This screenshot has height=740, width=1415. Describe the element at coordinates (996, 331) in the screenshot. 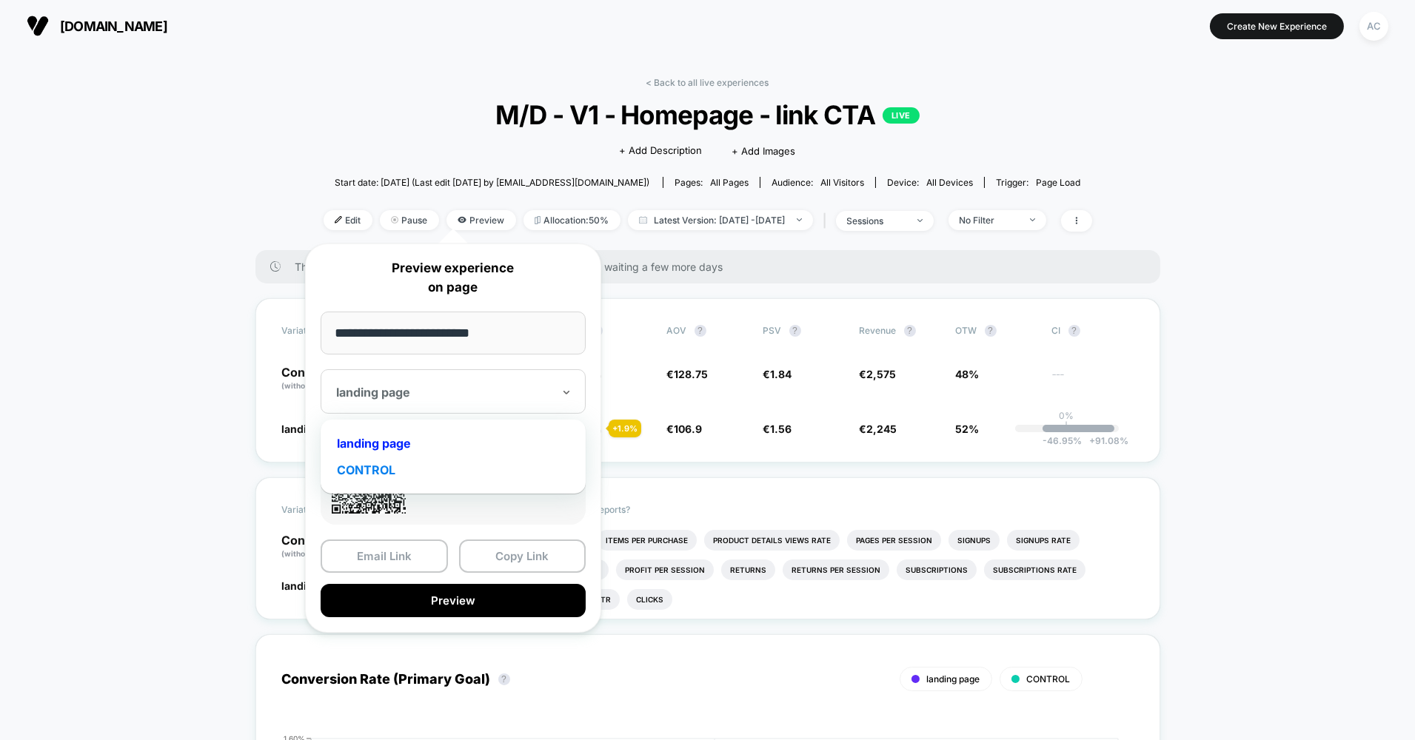

I see `span: OTW` at that location.